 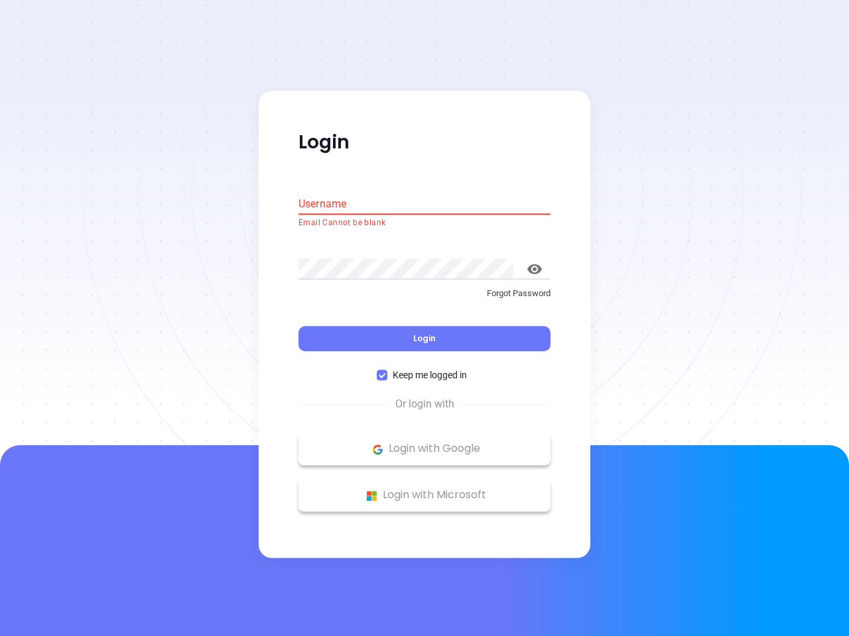 I want to click on span: Or login with, so click(x=424, y=405).